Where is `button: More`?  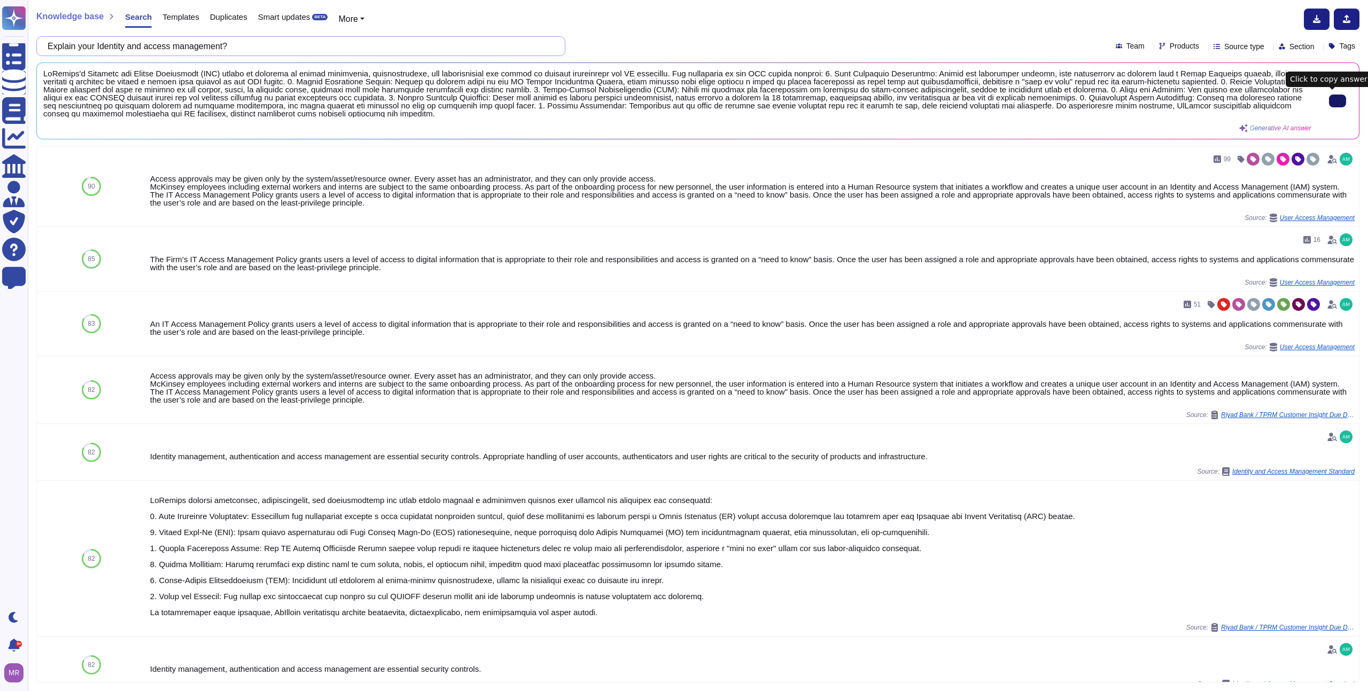 button: More is located at coordinates (351, 19).